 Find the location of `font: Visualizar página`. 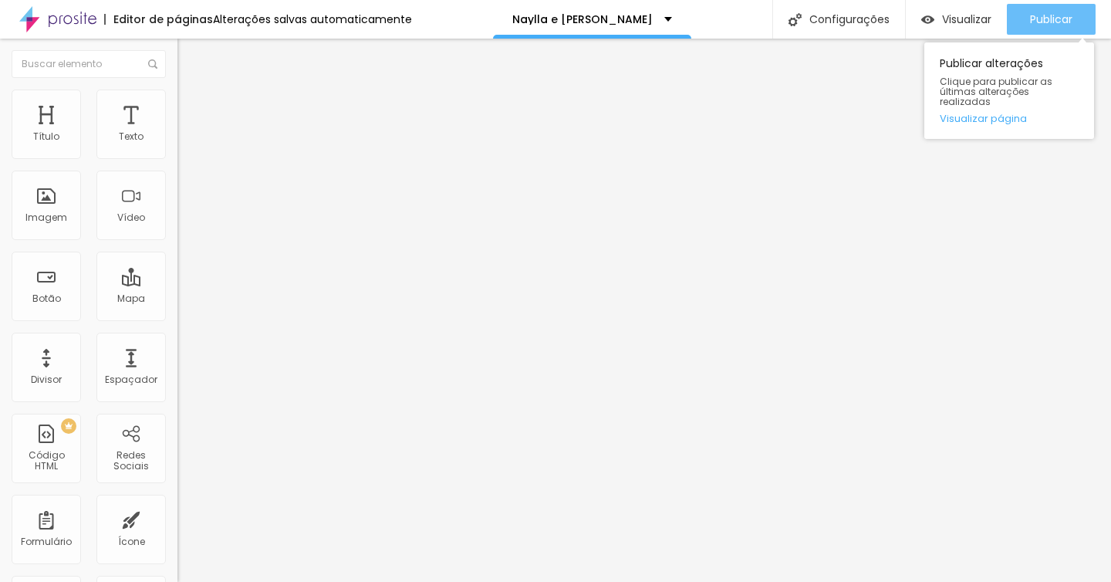

font: Visualizar página is located at coordinates (983, 118).